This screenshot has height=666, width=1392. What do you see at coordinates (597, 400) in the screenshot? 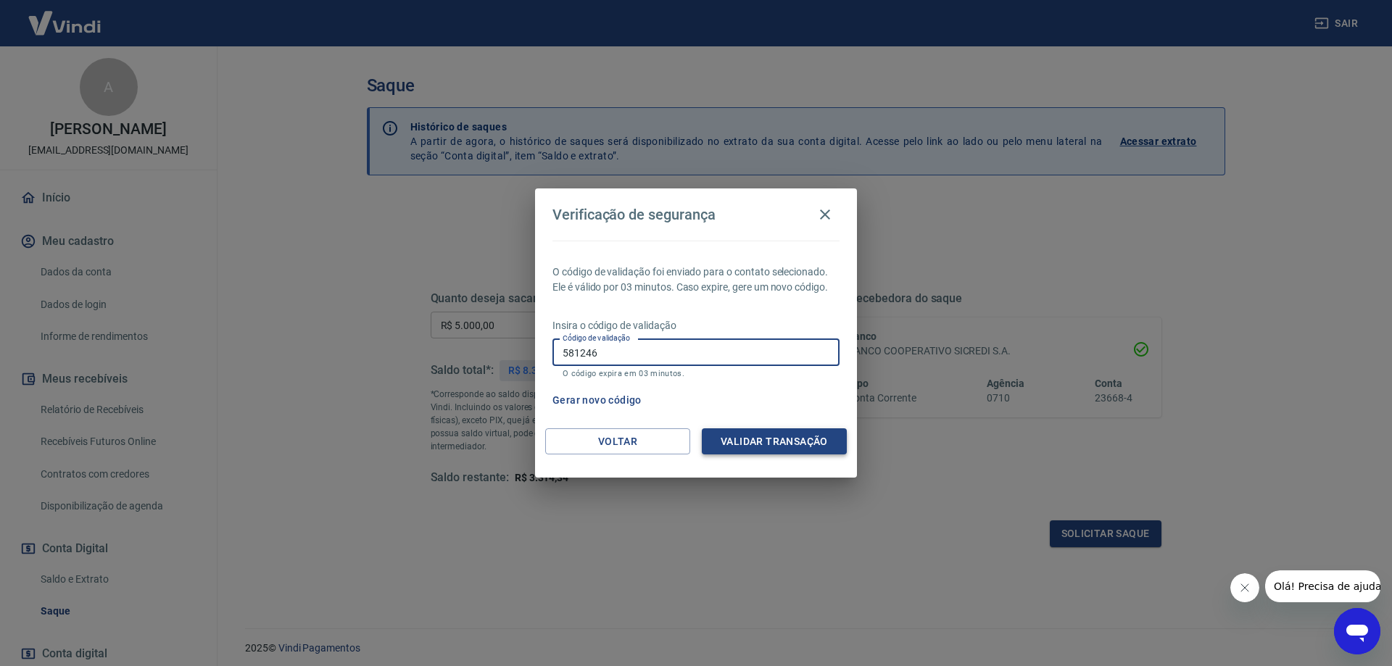
I see `button: Gerar novo código` at bounding box center [597, 400].